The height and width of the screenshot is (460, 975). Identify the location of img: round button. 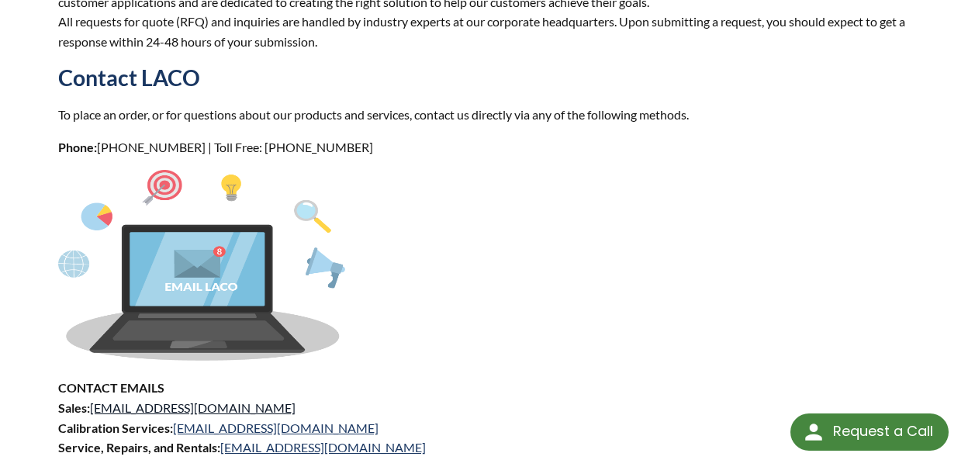
(814, 432).